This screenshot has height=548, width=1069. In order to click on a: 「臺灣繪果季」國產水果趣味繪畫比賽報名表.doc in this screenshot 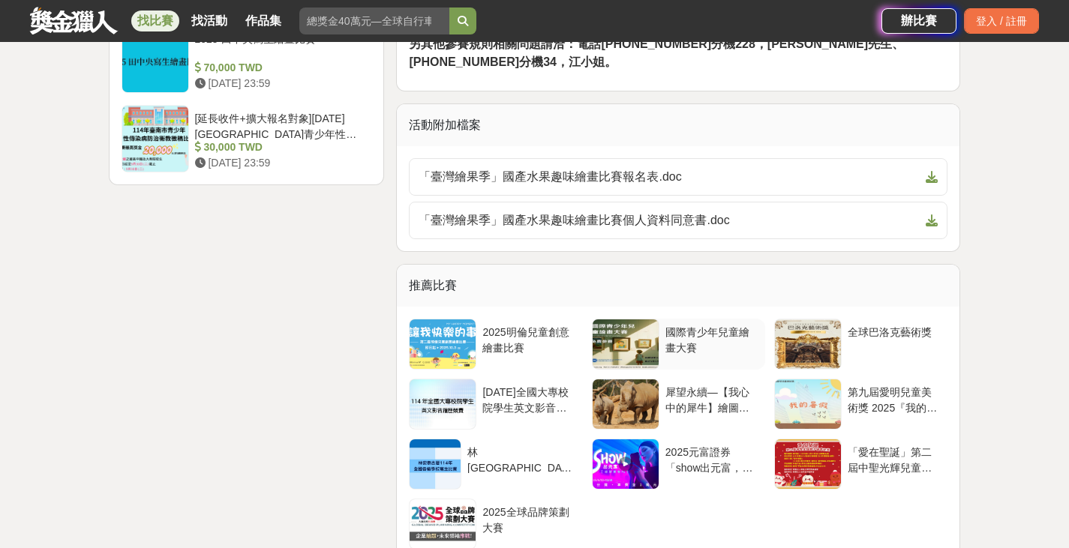, I will do `click(678, 177)`.